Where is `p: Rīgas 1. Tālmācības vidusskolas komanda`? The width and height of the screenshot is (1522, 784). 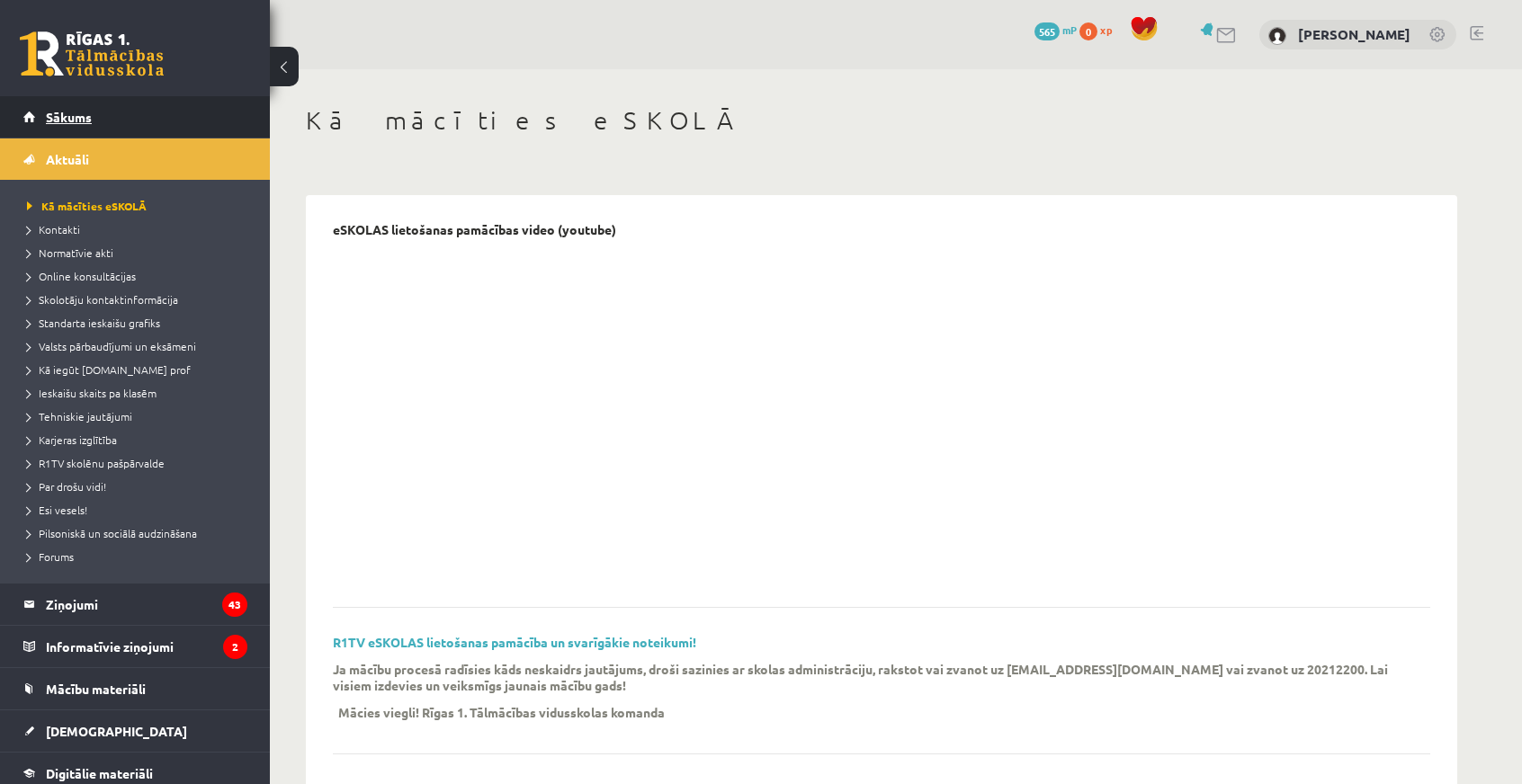 p: Rīgas 1. Tālmācības vidusskolas komanda is located at coordinates (544, 712).